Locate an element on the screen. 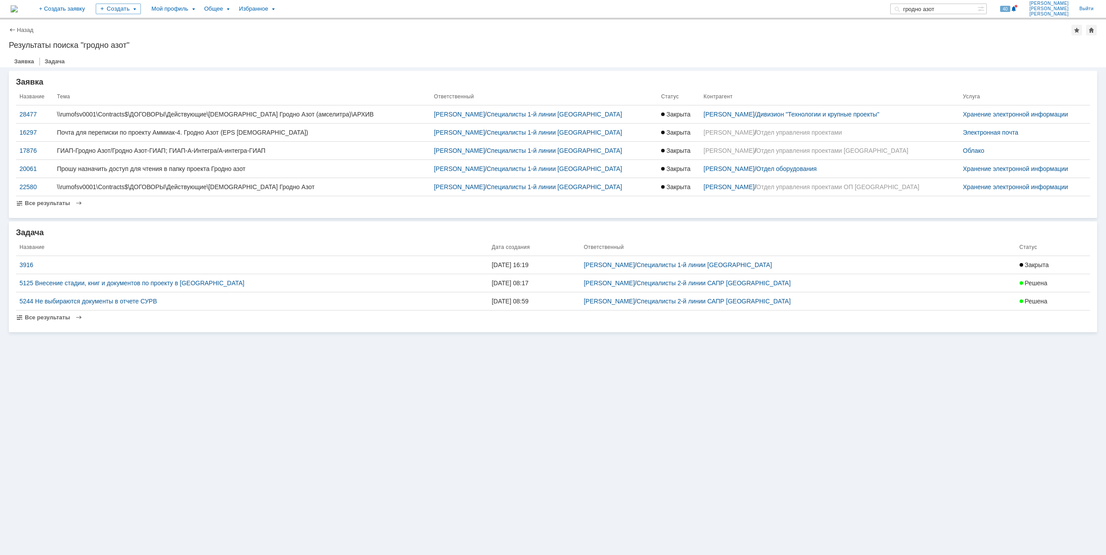 Image resolution: width=1106 pixels, height=555 pixels. th: Тема is located at coordinates (241, 97).